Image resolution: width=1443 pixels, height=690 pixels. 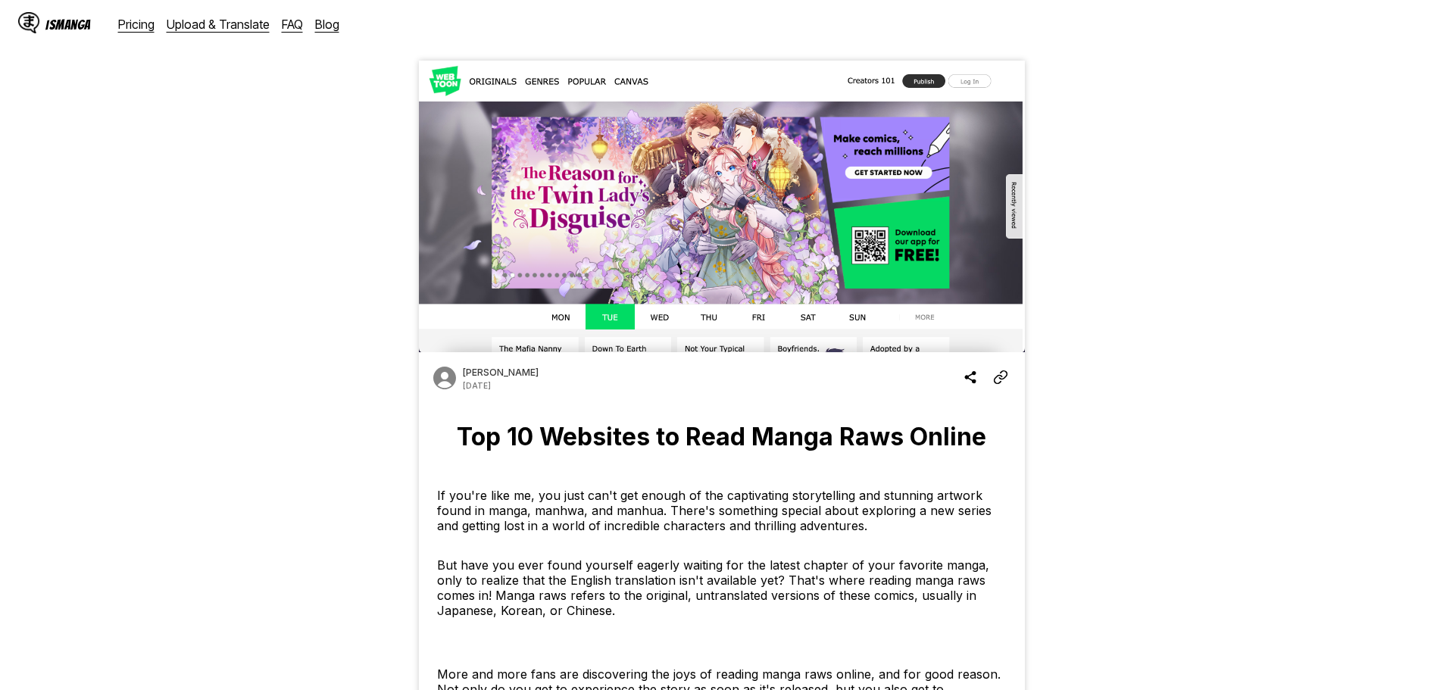 What do you see at coordinates (136, 24) in the screenshot?
I see `a: Pricing` at bounding box center [136, 24].